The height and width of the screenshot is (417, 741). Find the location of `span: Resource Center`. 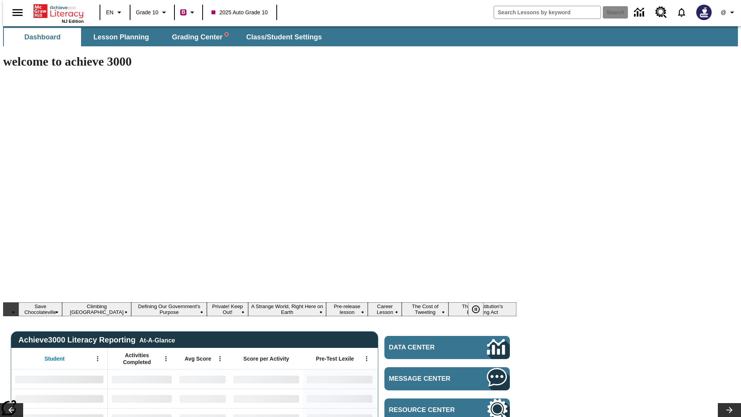

span: Resource Center is located at coordinates (426, 410).